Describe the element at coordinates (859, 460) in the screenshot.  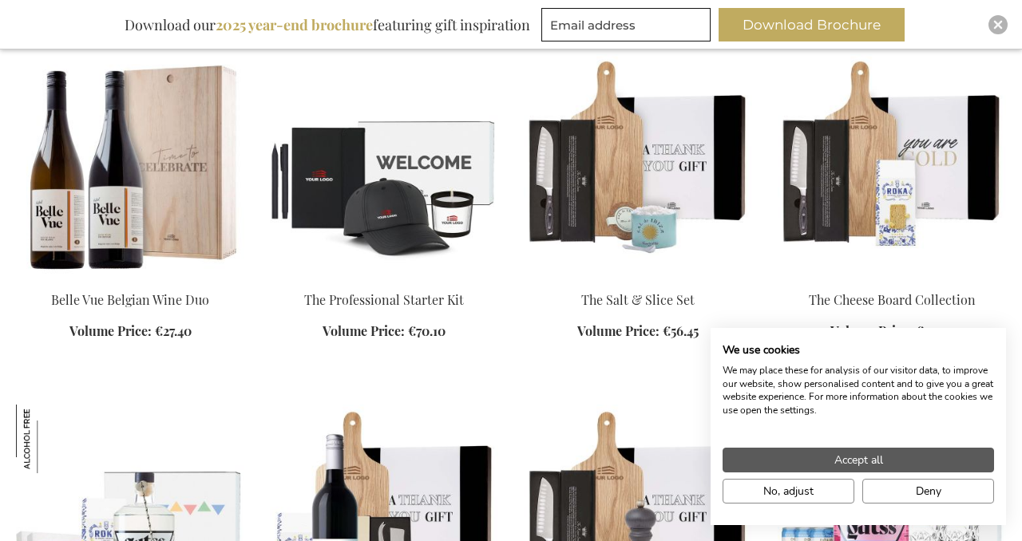
I see `button: Accept all cookies` at that location.